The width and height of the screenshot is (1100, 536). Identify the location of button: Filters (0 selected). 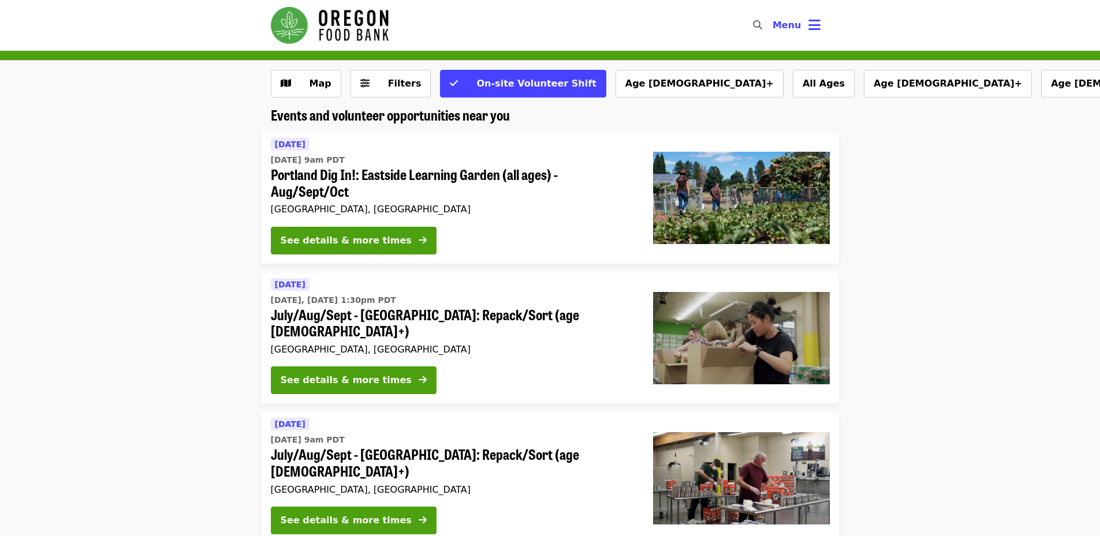
(391, 84).